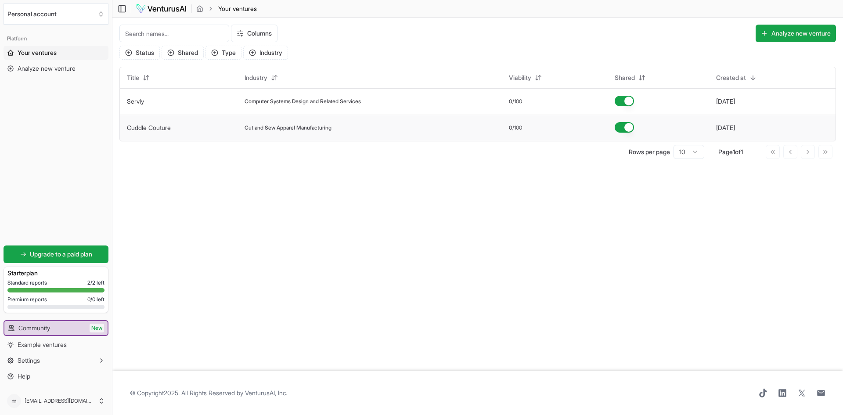 The height and width of the screenshot is (415, 843). Describe the element at coordinates (256, 78) in the screenshot. I see `span: Industry` at that location.